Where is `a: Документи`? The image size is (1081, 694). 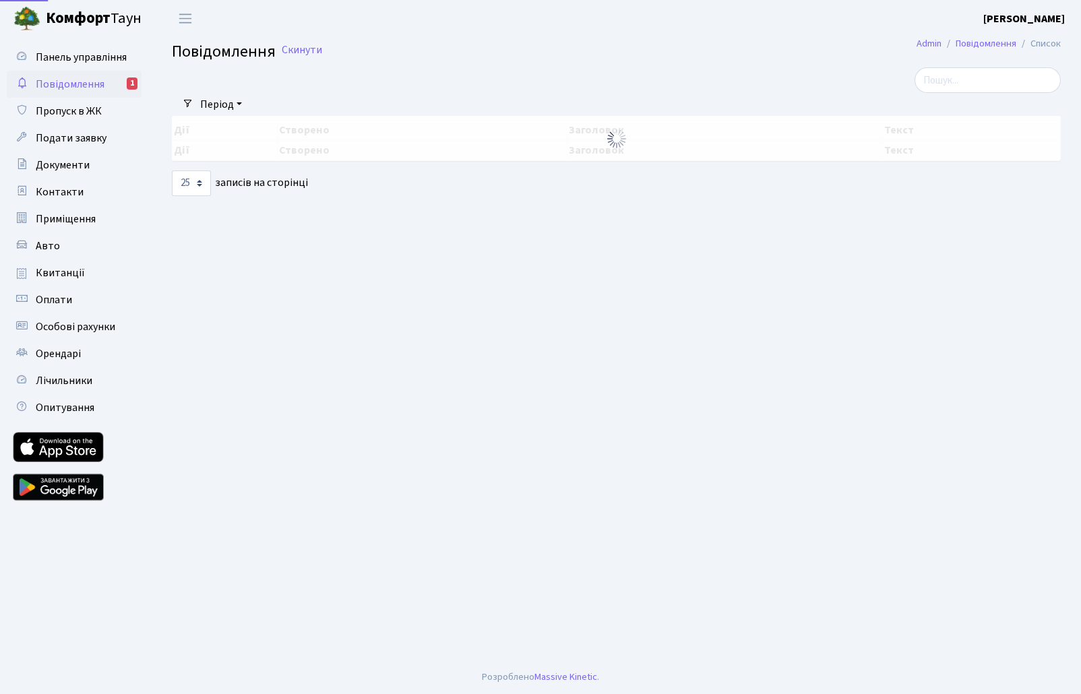 a: Документи is located at coordinates (74, 165).